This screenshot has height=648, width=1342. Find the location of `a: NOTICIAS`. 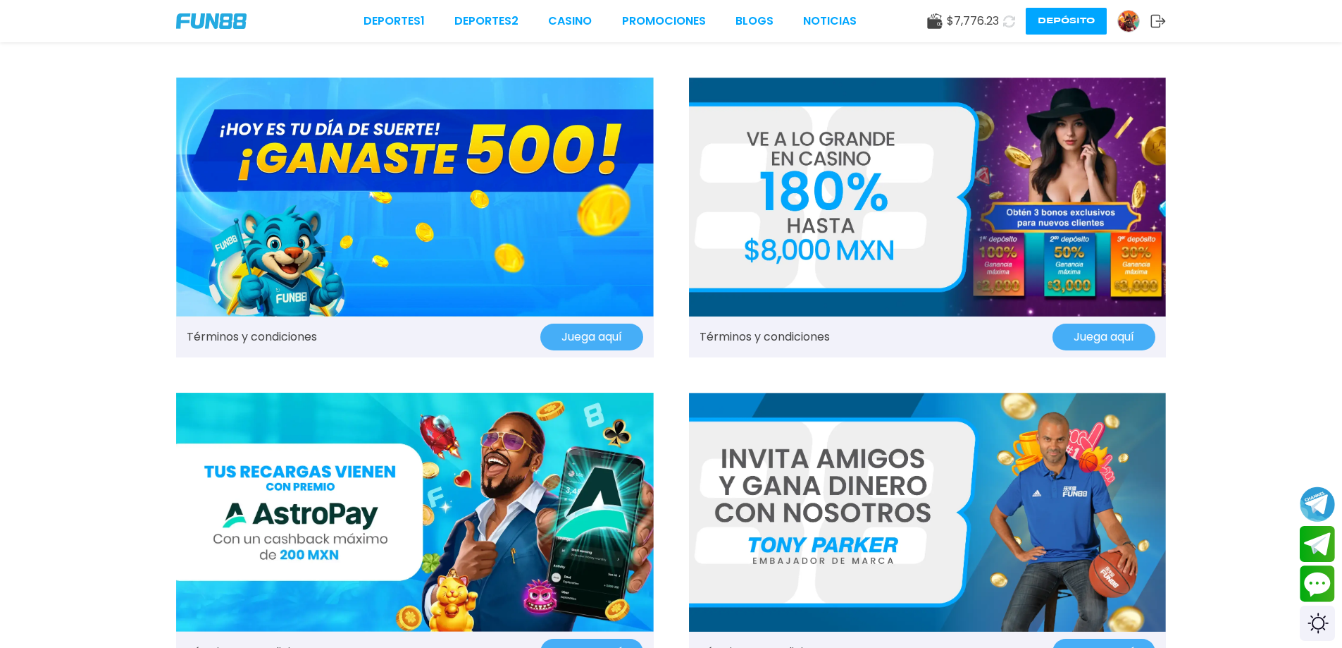

a: NOTICIAS is located at coordinates (830, 21).